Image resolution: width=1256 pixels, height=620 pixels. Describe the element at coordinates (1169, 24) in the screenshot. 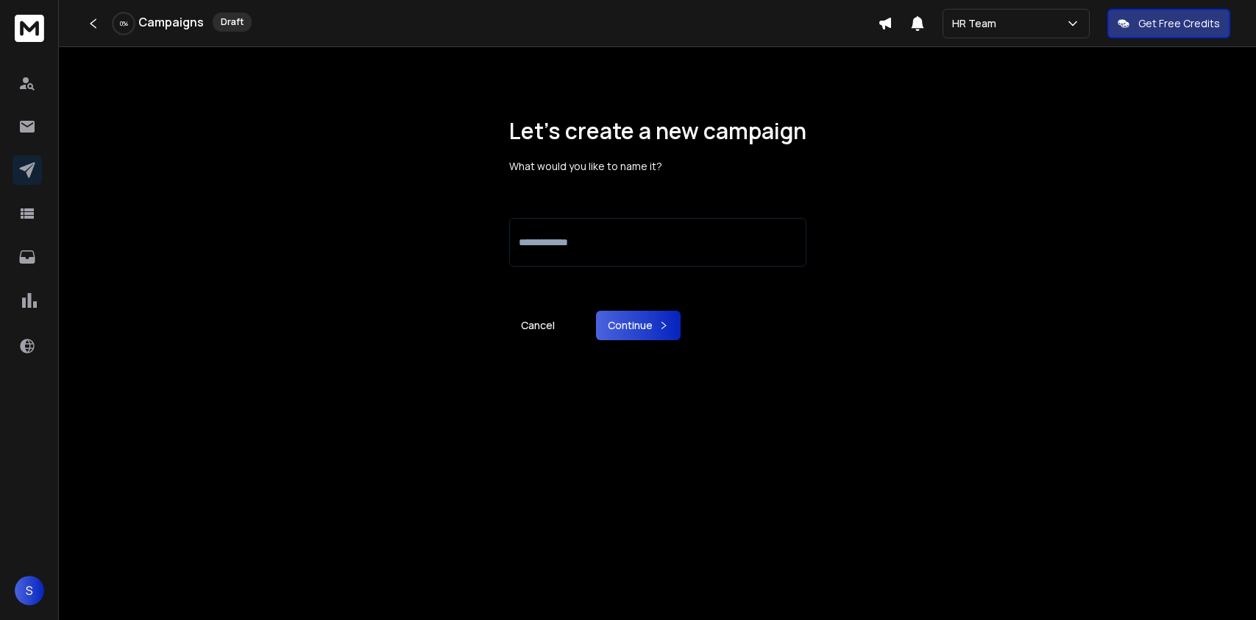

I see `button: Get Free Credits` at that location.